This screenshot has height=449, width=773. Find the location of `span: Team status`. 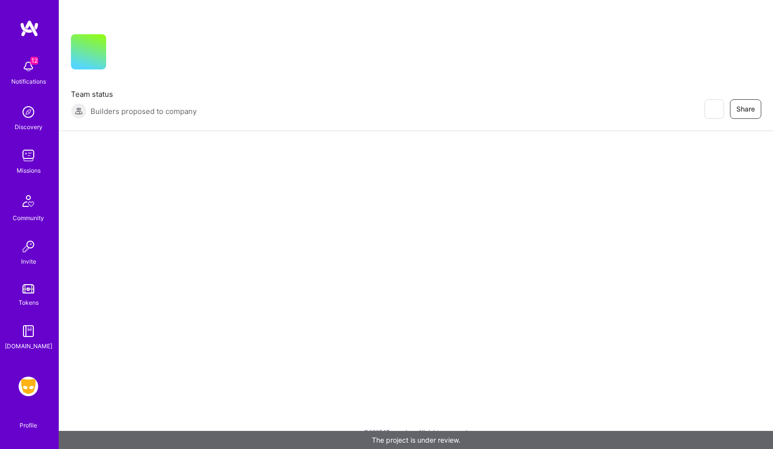

span: Team status is located at coordinates (133, 94).